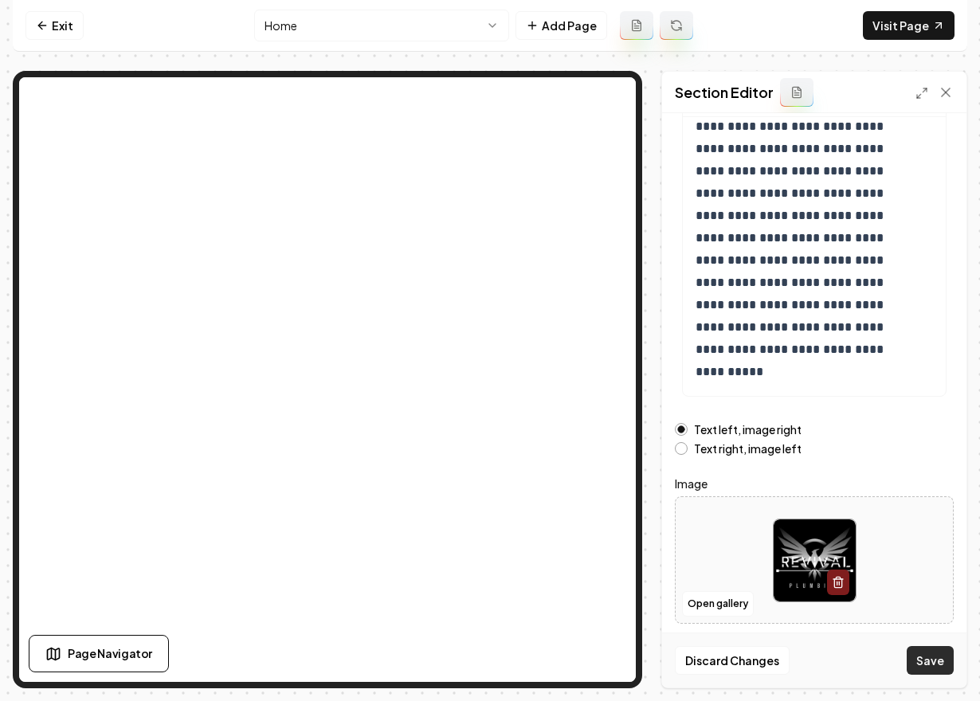  I want to click on label: Text left, image right, so click(747, 429).